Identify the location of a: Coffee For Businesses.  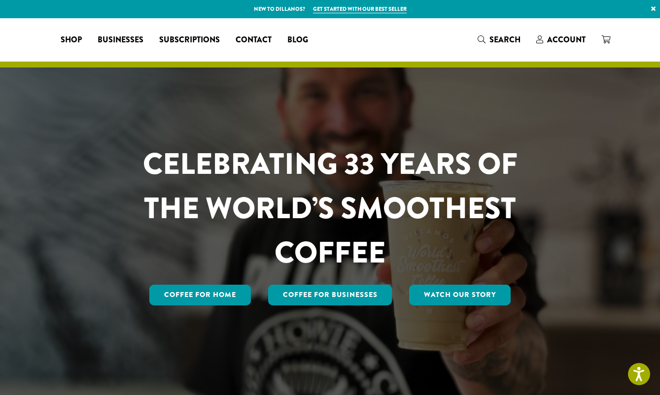
(330, 295).